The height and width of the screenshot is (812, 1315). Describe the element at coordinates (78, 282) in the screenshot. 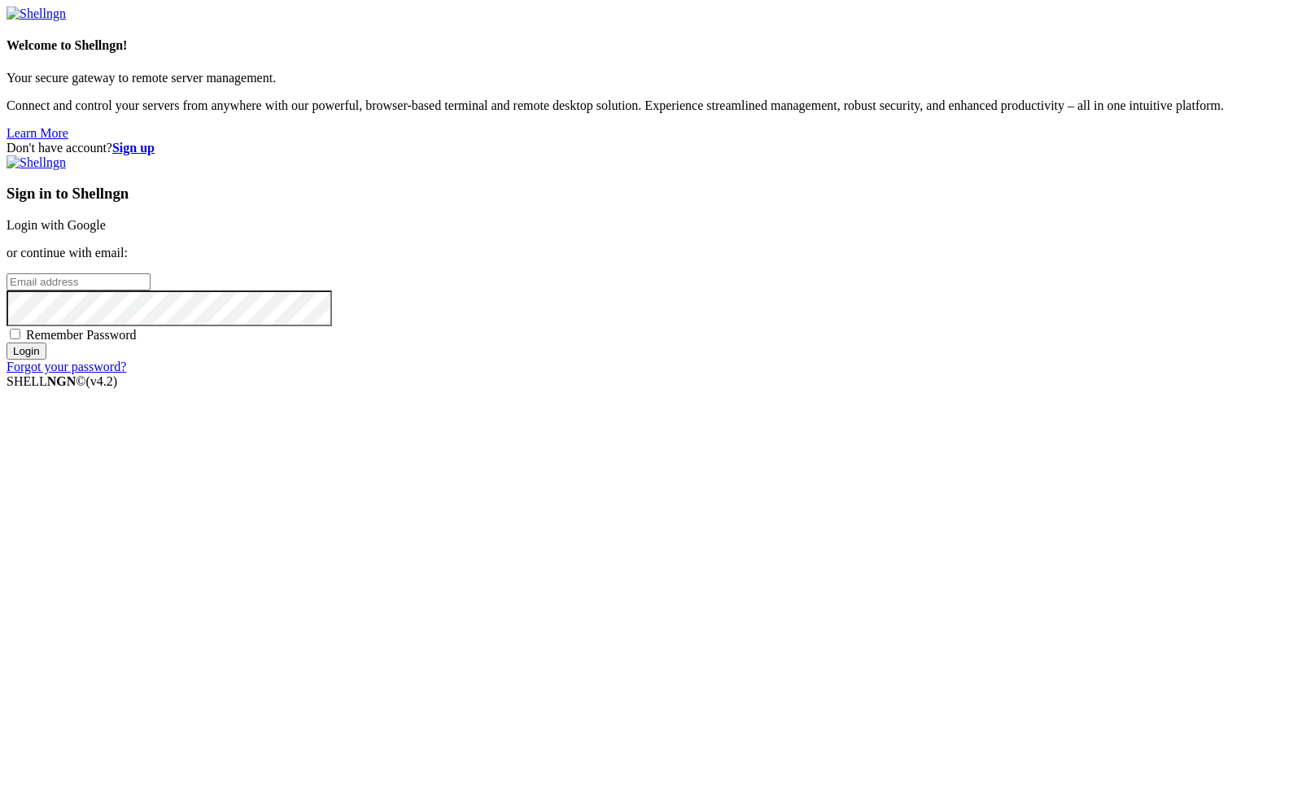

I see `input: Email address` at that location.